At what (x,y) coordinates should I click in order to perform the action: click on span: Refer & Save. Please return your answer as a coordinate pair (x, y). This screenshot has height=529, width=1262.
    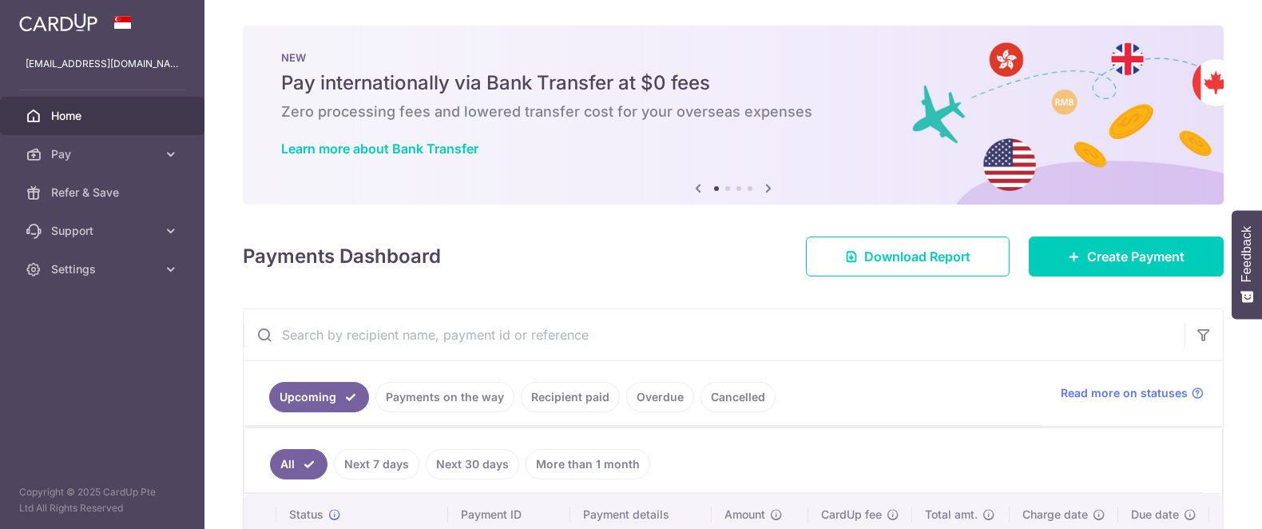
    Looking at the image, I should click on (104, 192).